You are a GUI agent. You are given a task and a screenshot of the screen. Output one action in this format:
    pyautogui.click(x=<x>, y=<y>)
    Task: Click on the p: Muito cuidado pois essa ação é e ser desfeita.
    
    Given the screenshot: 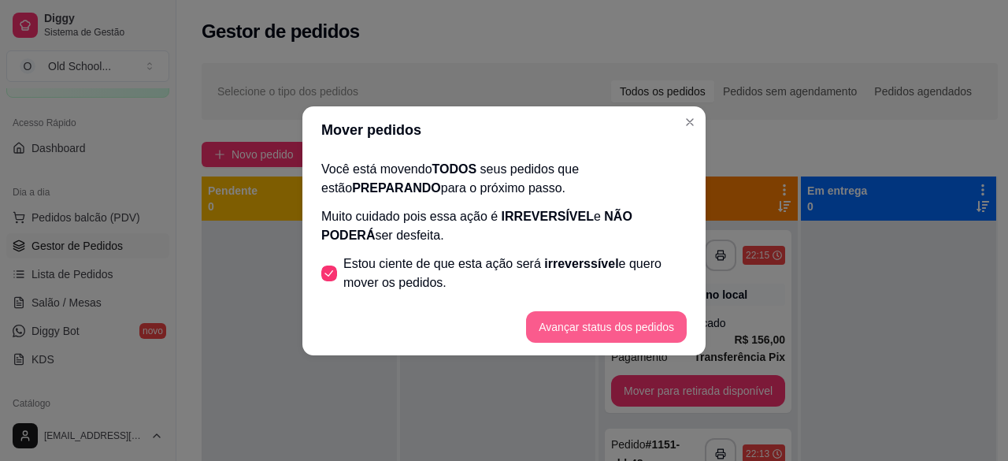 What is the action you would take?
    pyautogui.click(x=504, y=226)
    